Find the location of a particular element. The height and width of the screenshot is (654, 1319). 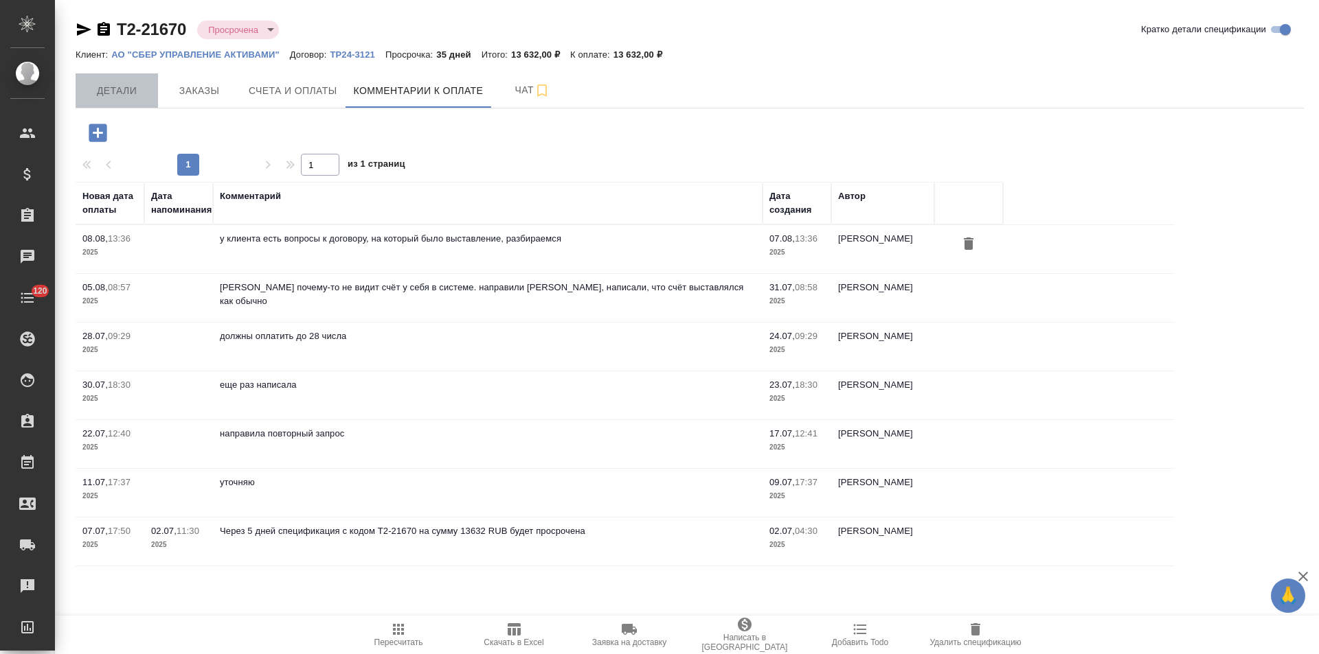

button: Скопировать ссылку is located at coordinates (104, 30).